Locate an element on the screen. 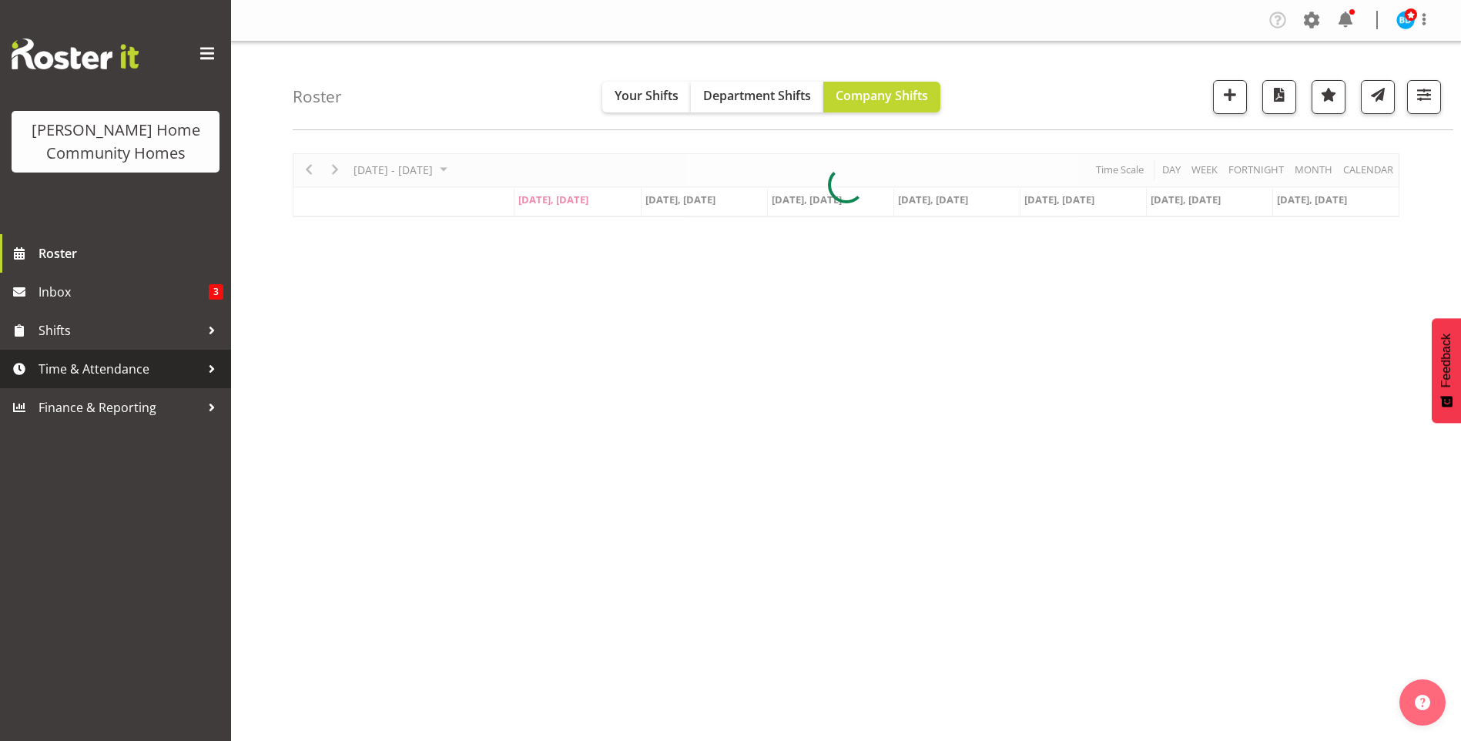 The height and width of the screenshot is (741, 1461). span: Your Shifts is located at coordinates (646, 95).